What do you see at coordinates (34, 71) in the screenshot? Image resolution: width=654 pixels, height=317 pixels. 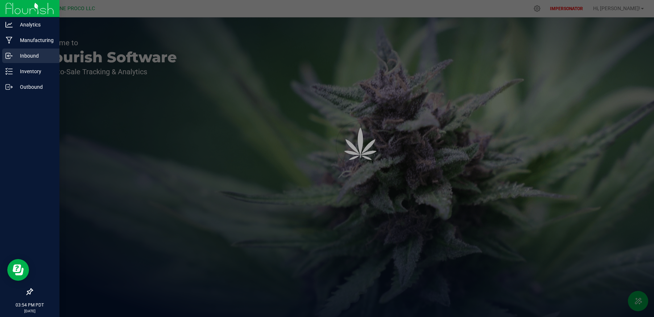 I see `p: Inventory` at bounding box center [34, 71].